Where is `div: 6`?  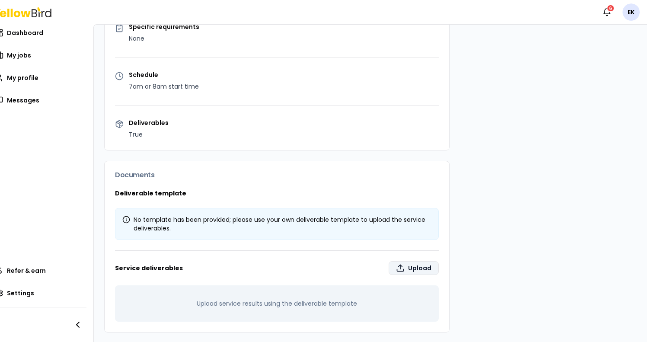
div: 6 is located at coordinates (610, 8).